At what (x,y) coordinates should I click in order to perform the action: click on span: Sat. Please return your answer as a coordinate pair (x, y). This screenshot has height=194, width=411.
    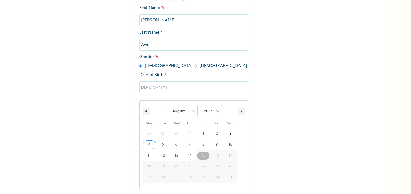
    Looking at the image, I should click on (217, 124).